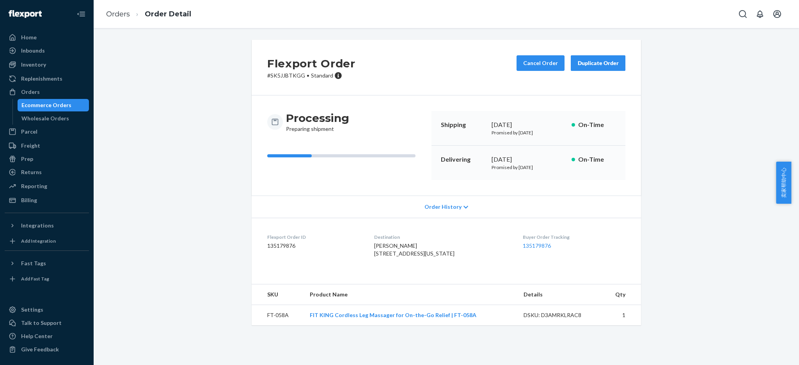  What do you see at coordinates (40, 350) in the screenshot?
I see `div: Give Feedback` at bounding box center [40, 350].